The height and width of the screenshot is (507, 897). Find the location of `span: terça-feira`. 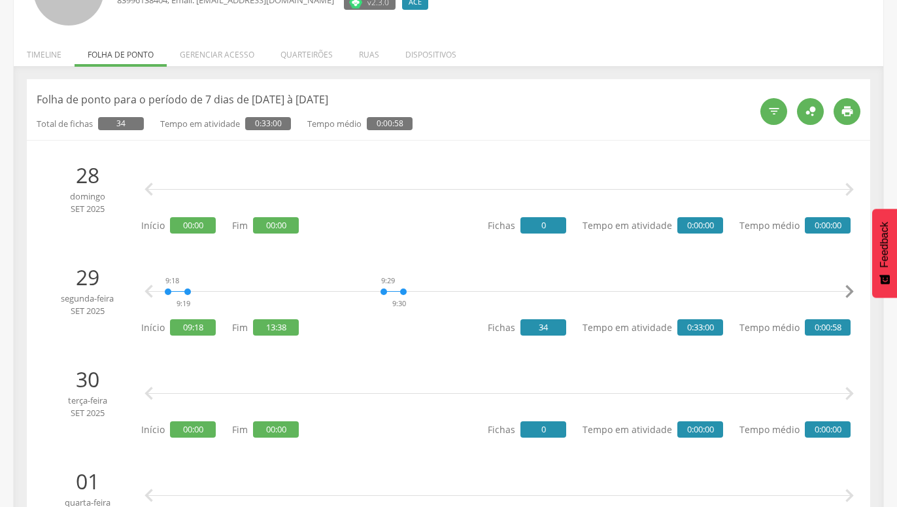

span: terça-feira is located at coordinates (87, 400).